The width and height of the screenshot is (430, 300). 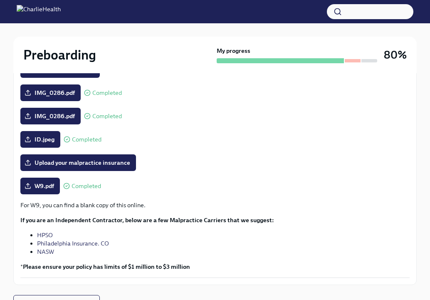 I want to click on label: ID.jpeg, so click(x=40, y=139).